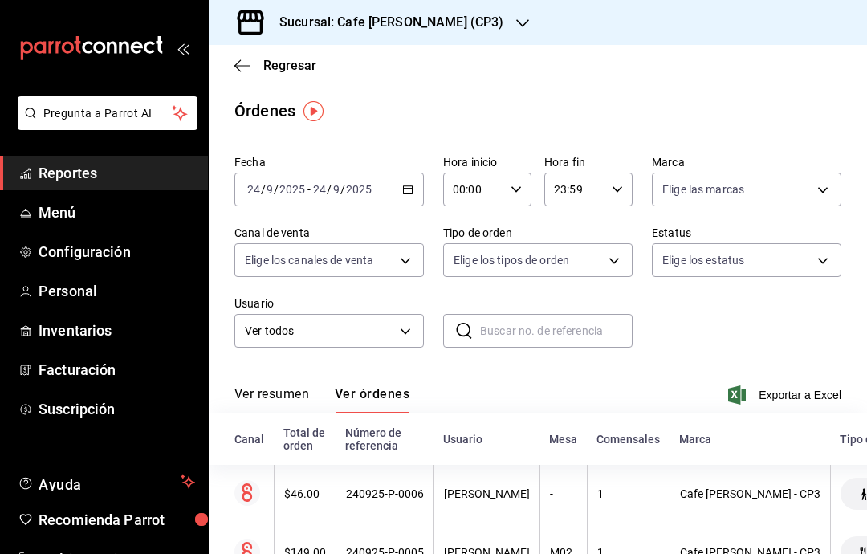 Image resolution: width=867 pixels, height=554 pixels. Describe the element at coordinates (309, 260) in the screenshot. I see `span: Elige los canales de venta` at that location.